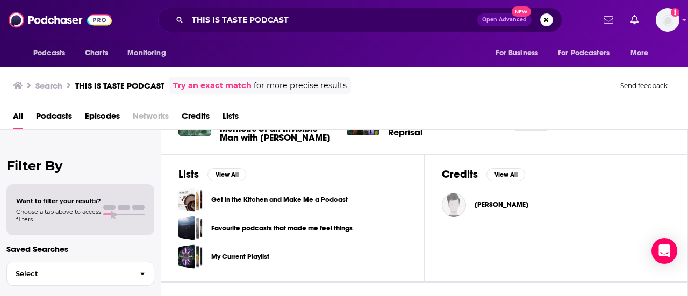 This screenshot has height=296, width=688. Describe the element at coordinates (59, 215) in the screenshot. I see `span: Choose a tab above to access filters.` at that location.